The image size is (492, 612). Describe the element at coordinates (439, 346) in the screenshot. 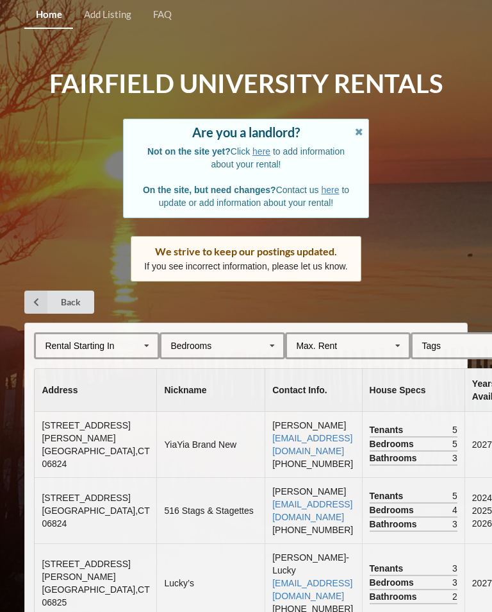

I see `div: Tags` at that location.